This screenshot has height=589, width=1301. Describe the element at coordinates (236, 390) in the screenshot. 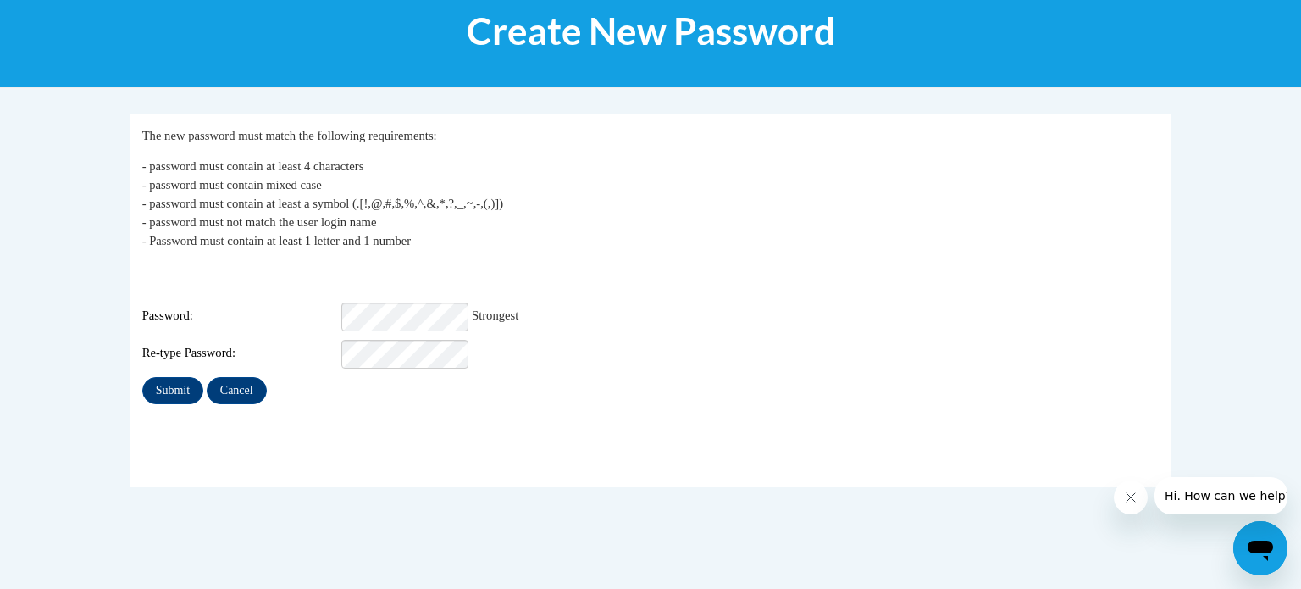

I see `input: Cancel` at that location.